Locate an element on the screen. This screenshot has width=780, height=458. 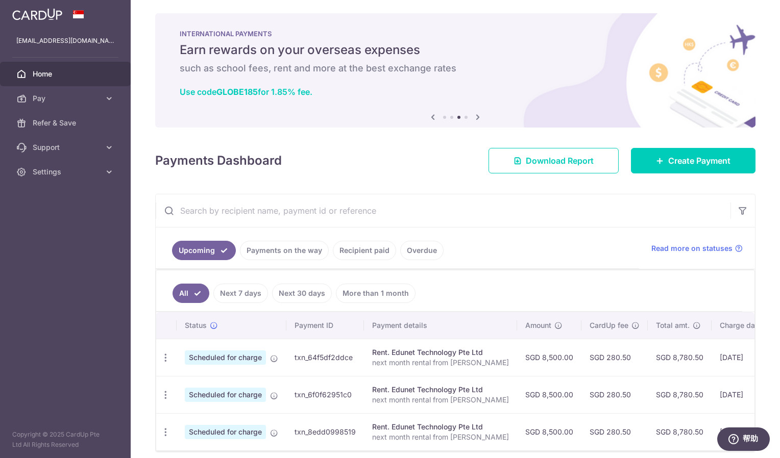
a: Use codeGLOBE185for 1.85% fee. is located at coordinates (246, 92).